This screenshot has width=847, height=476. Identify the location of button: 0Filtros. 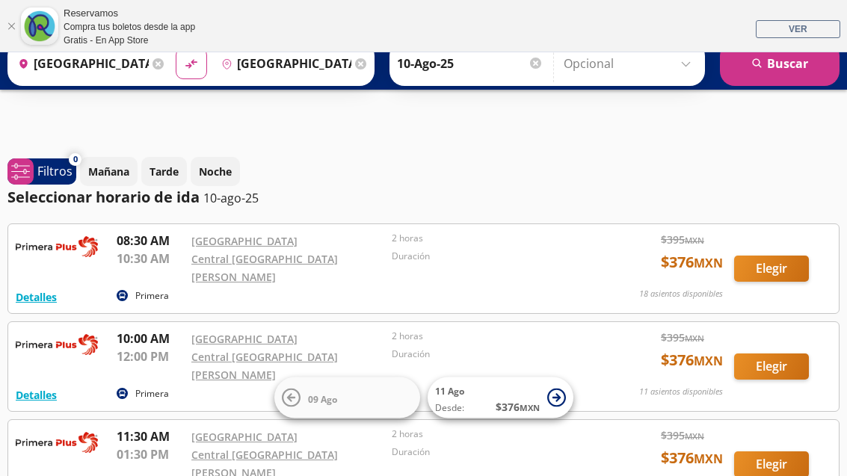
(42, 171).